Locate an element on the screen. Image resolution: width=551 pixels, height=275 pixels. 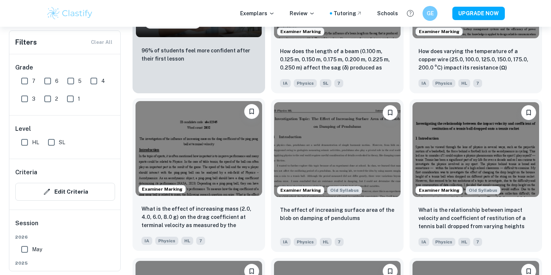
span: 3 is located at coordinates (33, 99).